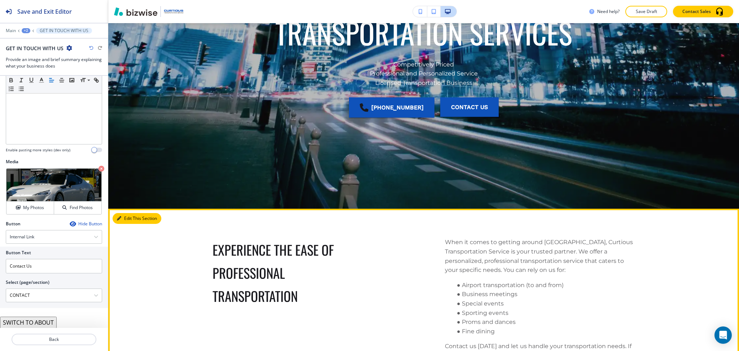  I want to click on button: Main, so click(11, 31).